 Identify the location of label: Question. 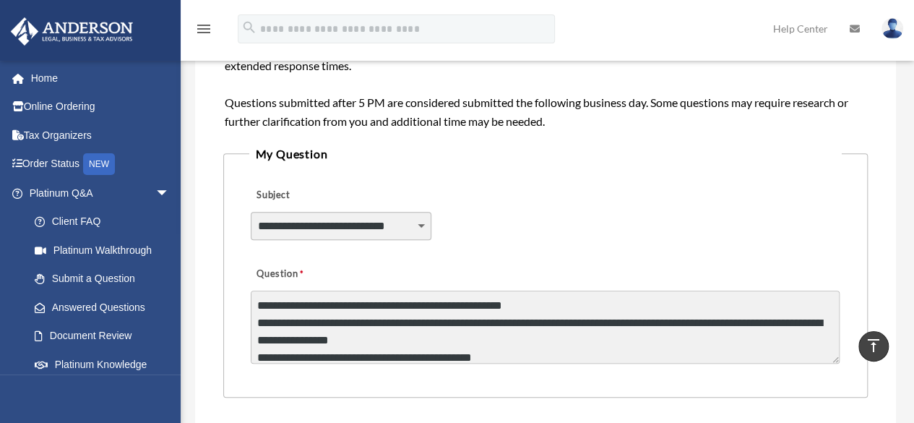
(306, 274).